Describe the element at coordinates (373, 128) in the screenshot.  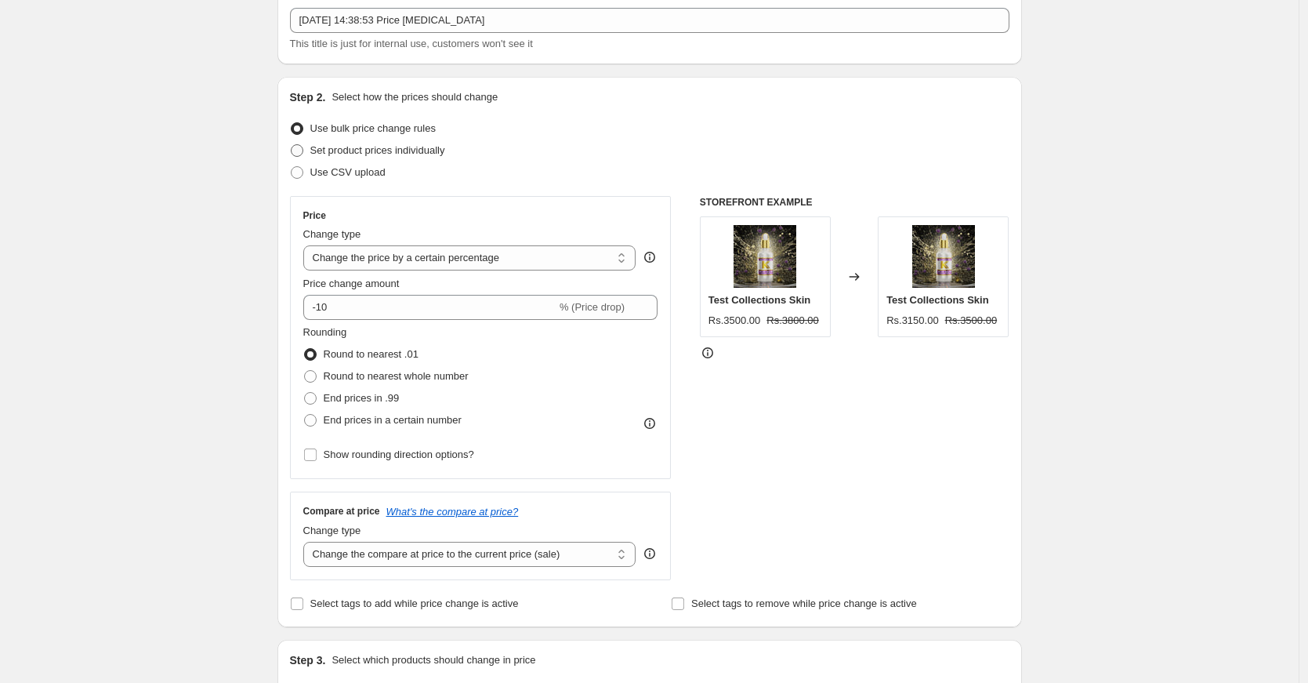
I see `span: Use bulk price change rules` at that location.